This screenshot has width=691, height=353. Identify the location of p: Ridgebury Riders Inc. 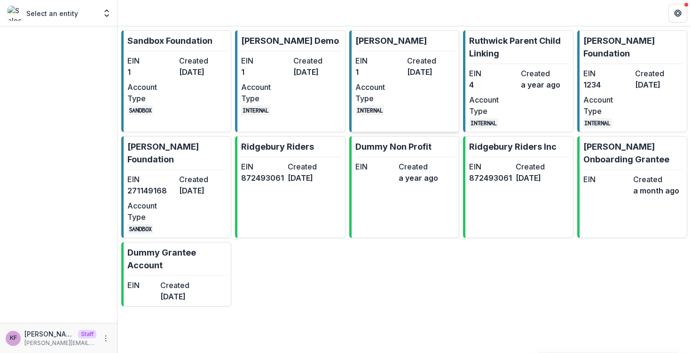
(513, 146).